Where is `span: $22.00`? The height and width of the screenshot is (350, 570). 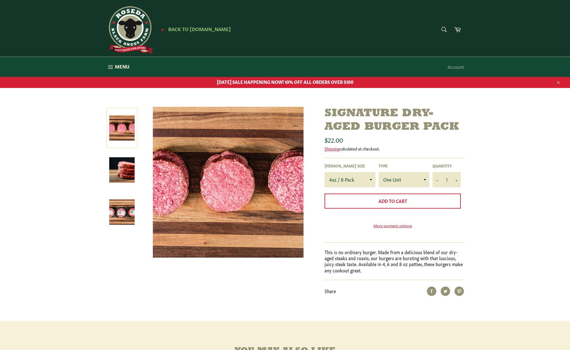 span: $22.00 is located at coordinates (334, 139).